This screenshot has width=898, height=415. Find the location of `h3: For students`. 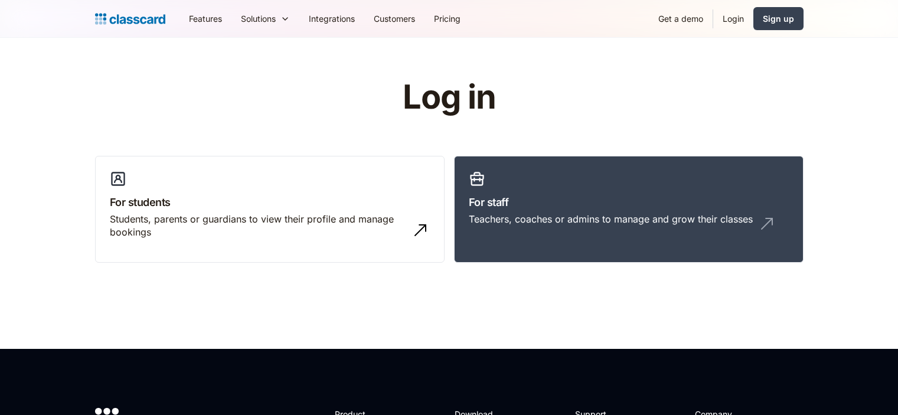

h3: For students is located at coordinates (270, 202).